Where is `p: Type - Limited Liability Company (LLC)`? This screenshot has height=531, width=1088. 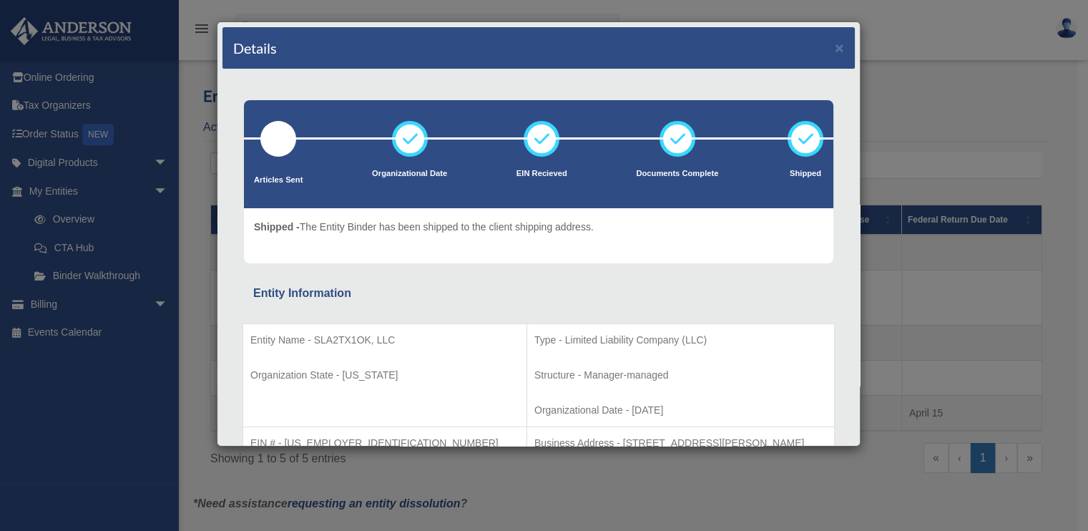
p: Type - Limited Liability Company (LLC) is located at coordinates (680, 340).